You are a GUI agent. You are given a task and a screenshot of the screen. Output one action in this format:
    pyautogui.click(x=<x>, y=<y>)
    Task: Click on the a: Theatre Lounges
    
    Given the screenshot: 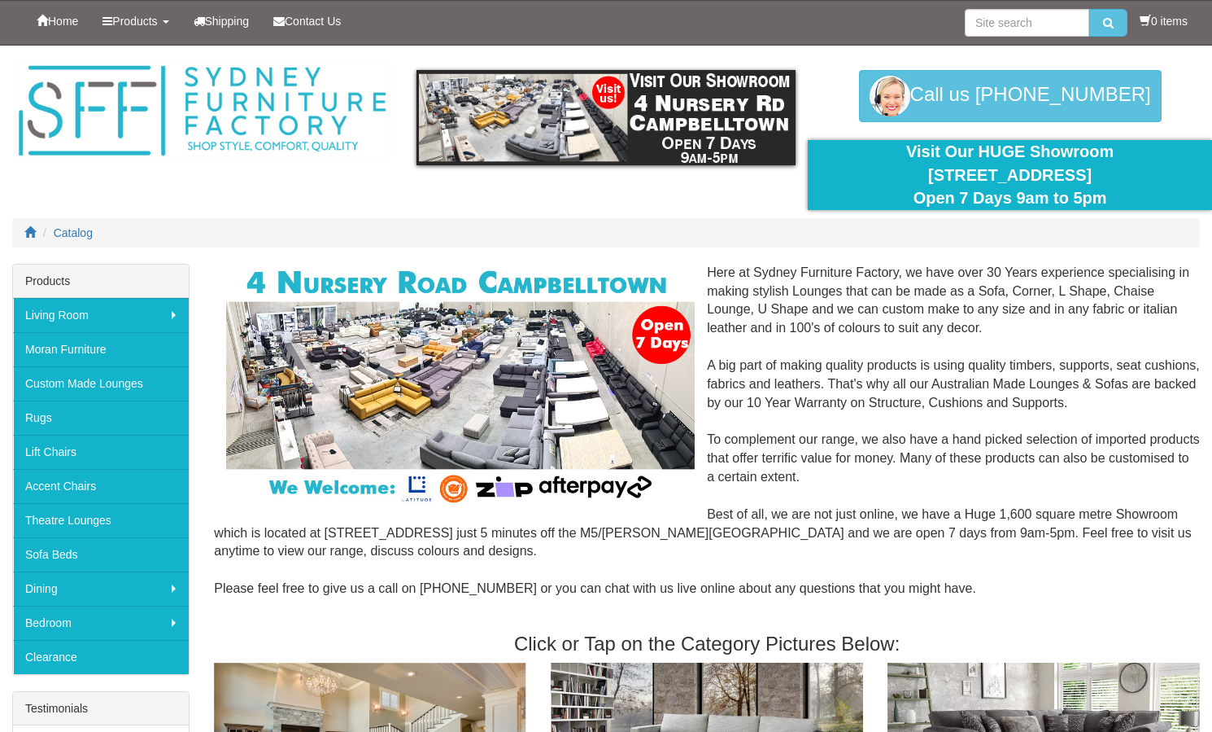 What is the action you would take?
    pyautogui.click(x=101, y=520)
    